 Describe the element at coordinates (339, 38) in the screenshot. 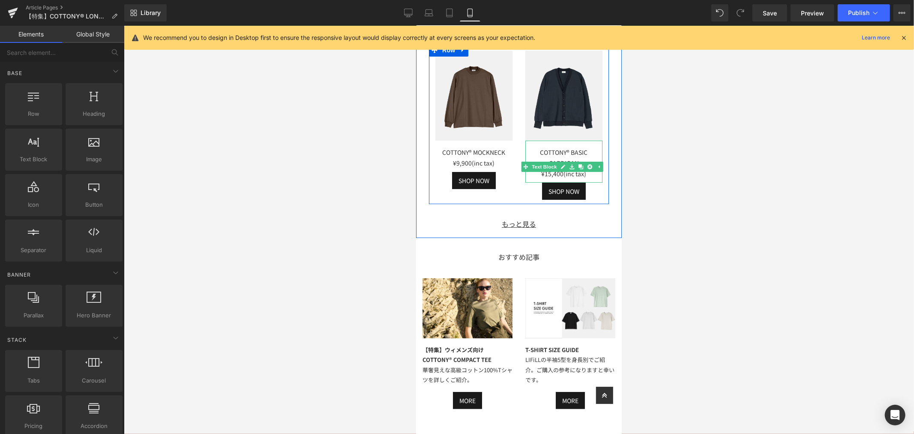

I see `p: We recommend you to design in Desktop first to ensure the responsive layout would display correct...` at that location.